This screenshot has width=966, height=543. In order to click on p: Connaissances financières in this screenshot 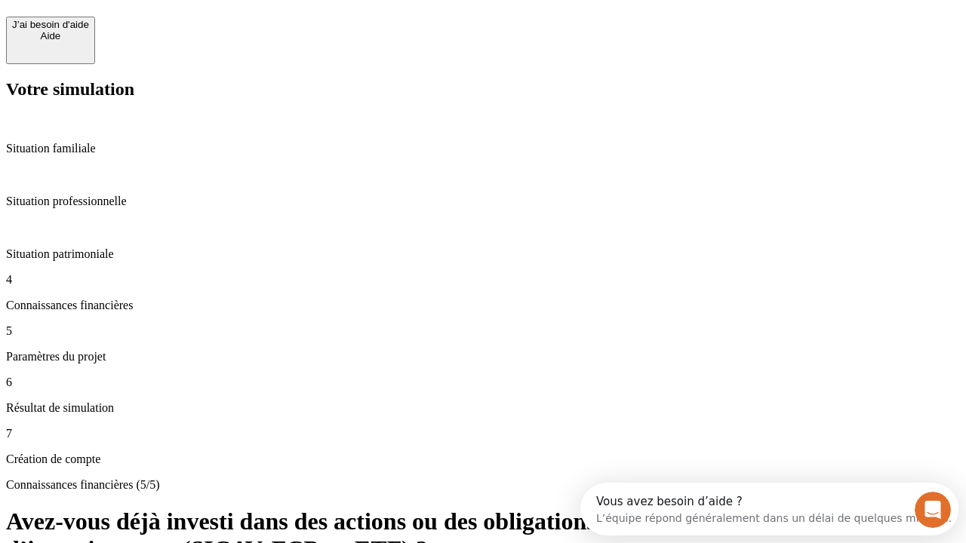, I will do `click(483, 306)`.